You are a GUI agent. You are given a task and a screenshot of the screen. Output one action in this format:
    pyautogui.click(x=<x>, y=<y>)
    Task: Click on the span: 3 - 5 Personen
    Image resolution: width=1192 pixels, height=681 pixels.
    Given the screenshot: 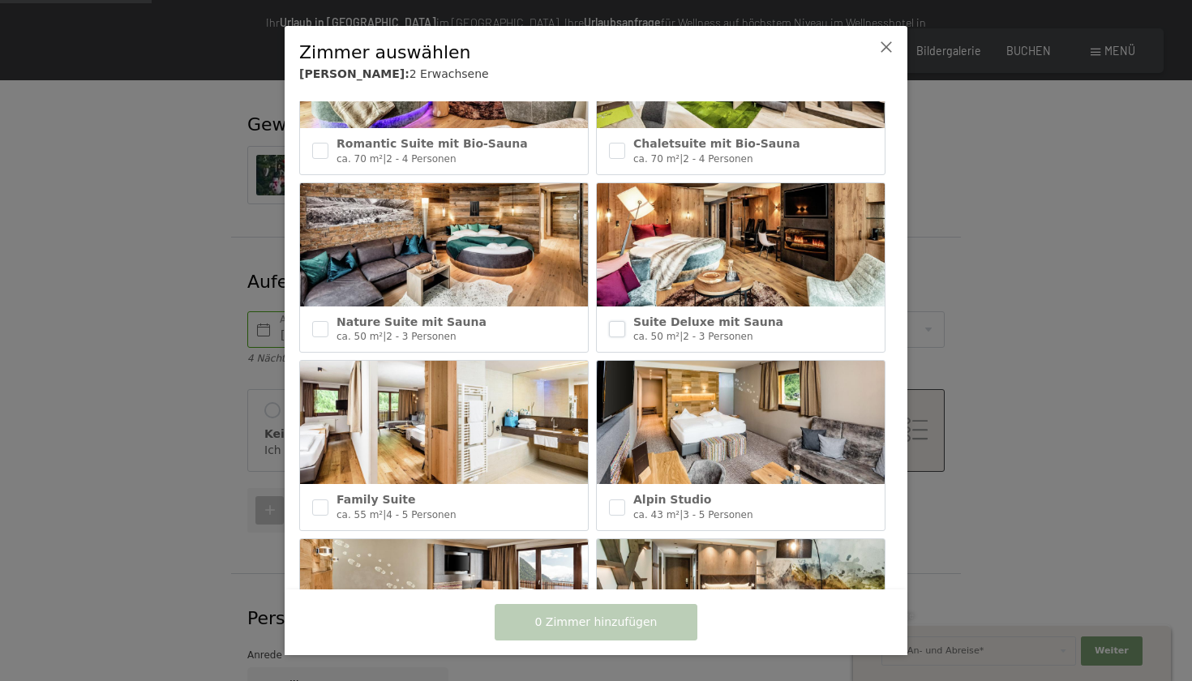 What is the action you would take?
    pyautogui.click(x=718, y=515)
    